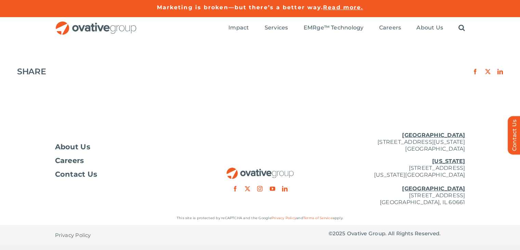 The width and height of the screenshot is (520, 250). Describe the element at coordinates (276, 28) in the screenshot. I see `span: Services` at that location.